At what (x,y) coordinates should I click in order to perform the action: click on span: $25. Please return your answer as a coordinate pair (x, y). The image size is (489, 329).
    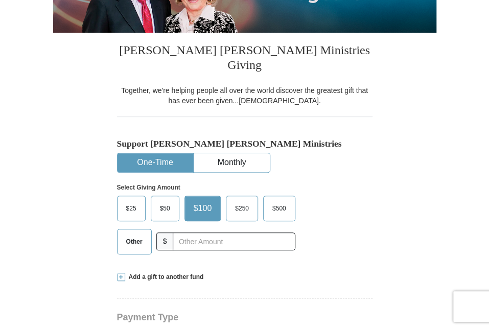
    Looking at the image, I should click on (131, 209).